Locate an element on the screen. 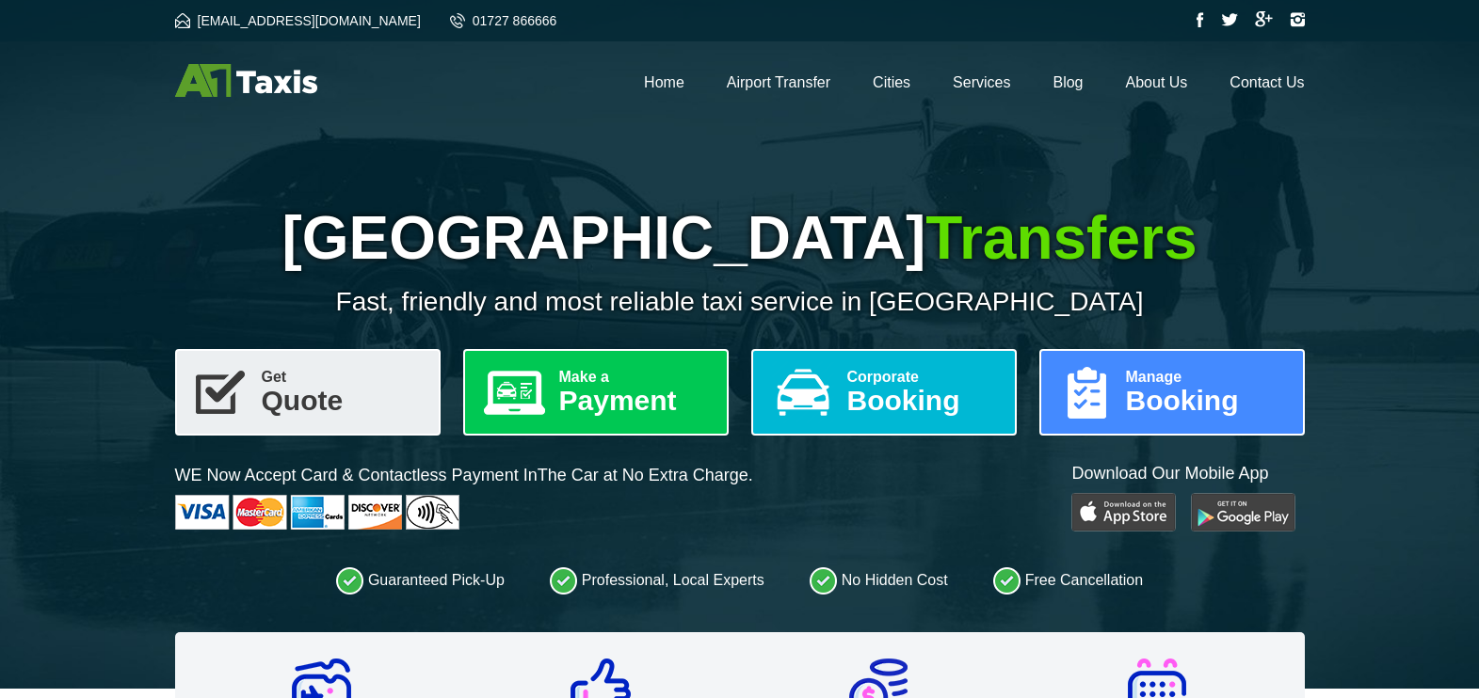 The height and width of the screenshot is (698, 1479). img: Play Store is located at coordinates (1123, 512).